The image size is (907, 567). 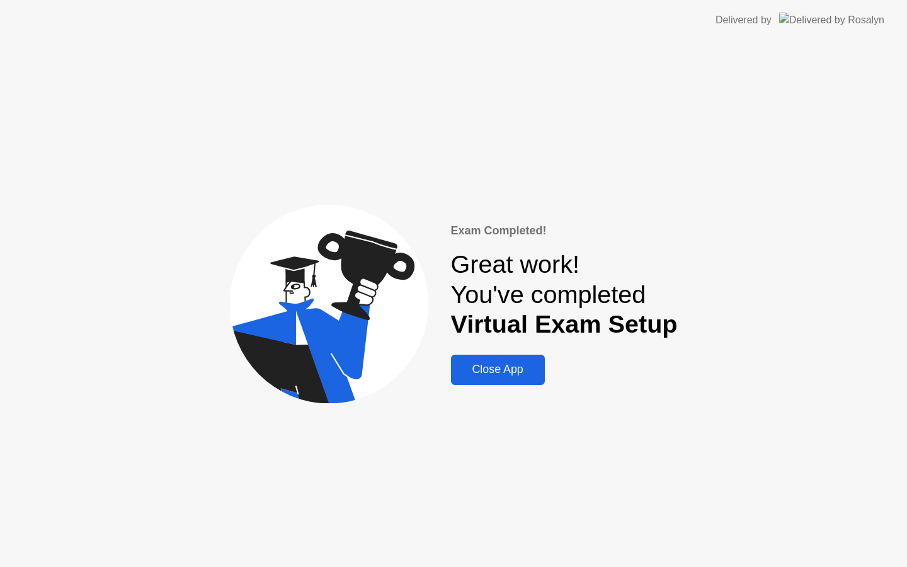 I want to click on div: Delivered by, so click(x=743, y=20).